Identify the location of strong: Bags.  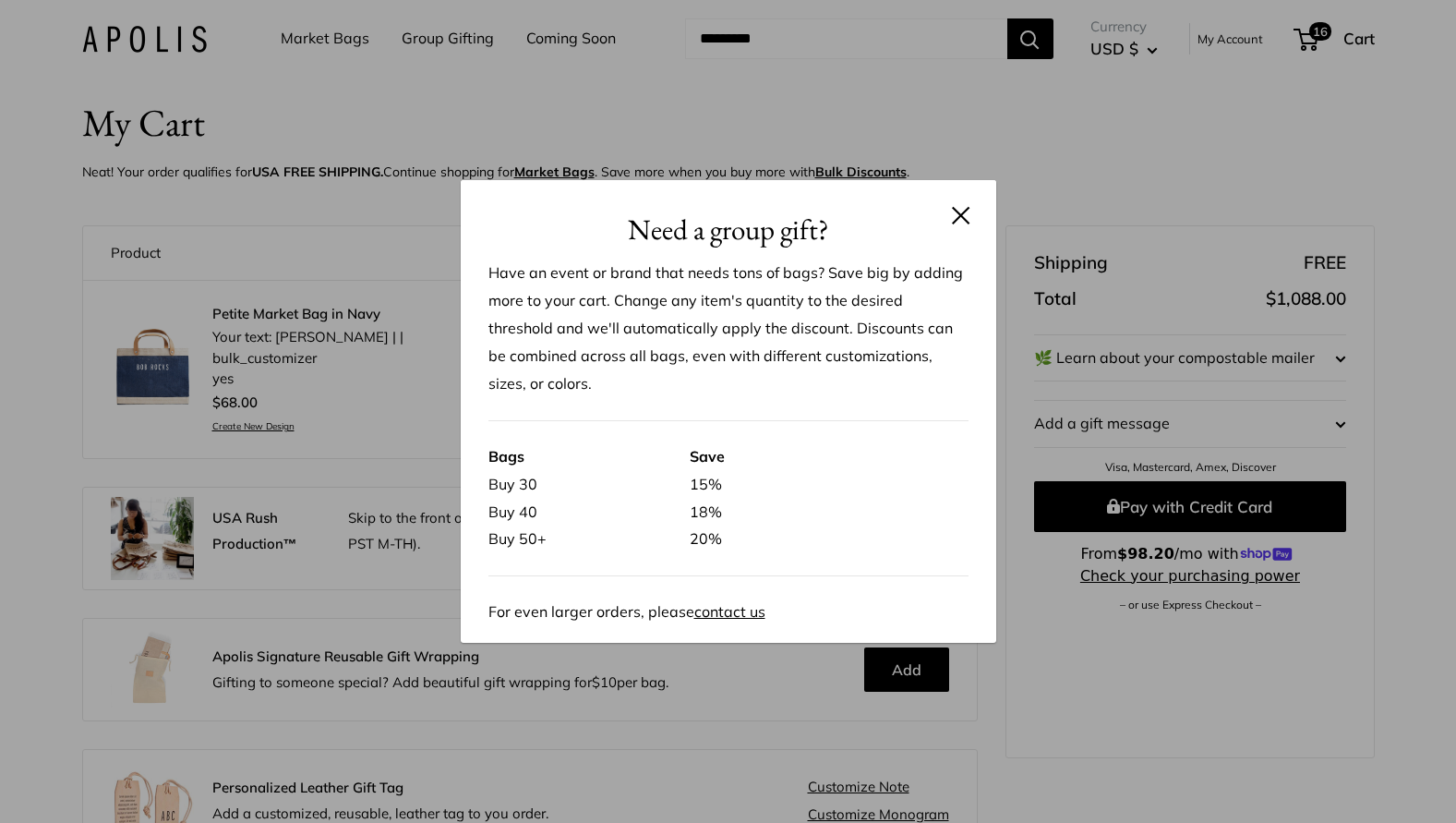
(506, 456).